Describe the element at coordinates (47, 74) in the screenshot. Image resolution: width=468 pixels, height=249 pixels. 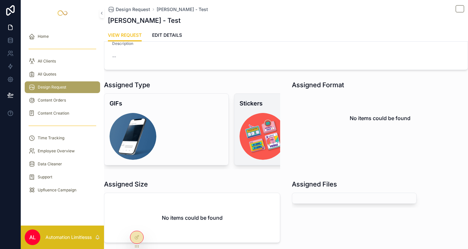
I see `span: All Quotes` at that location.